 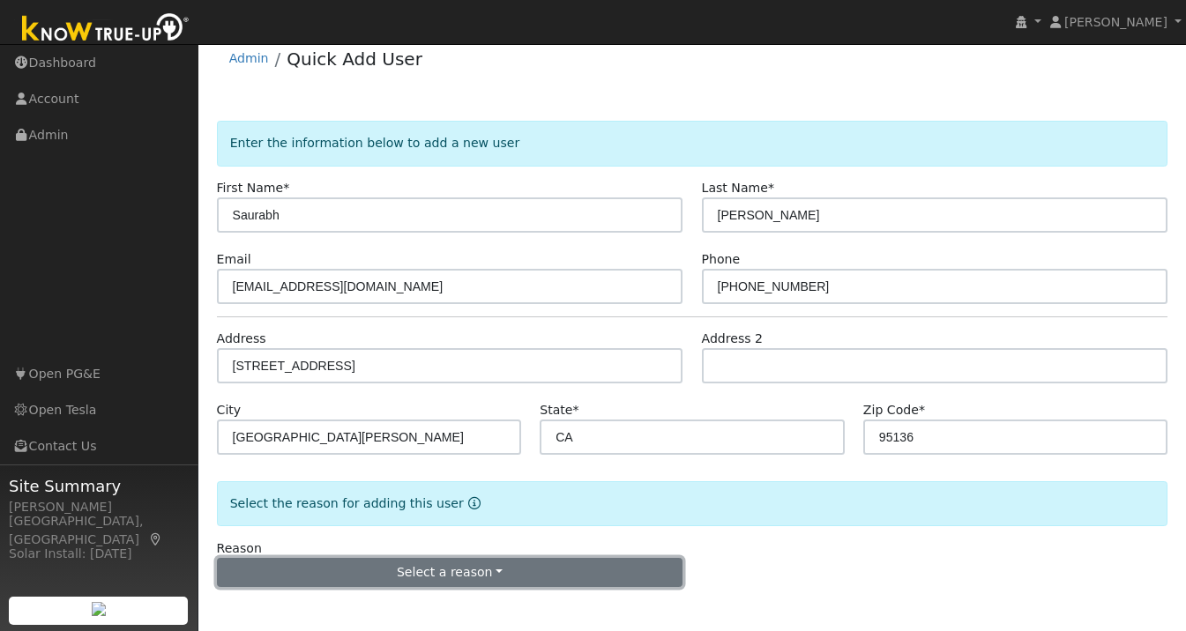 I want to click on label: State, so click(x=559, y=410).